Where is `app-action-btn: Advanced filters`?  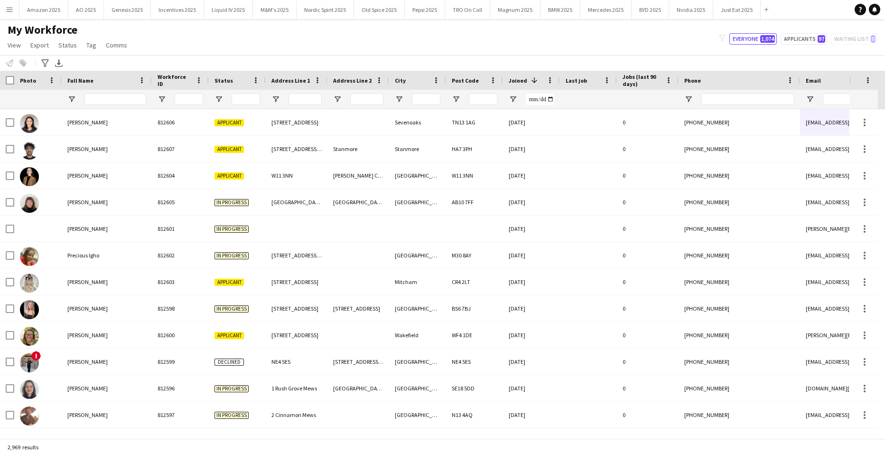 app-action-btn: Advanced filters is located at coordinates (45, 63).